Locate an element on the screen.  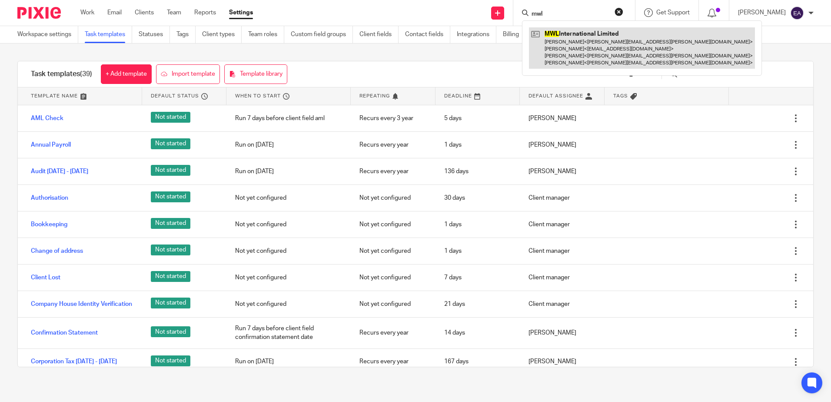
a: Bookkeeping is located at coordinates (49, 224).